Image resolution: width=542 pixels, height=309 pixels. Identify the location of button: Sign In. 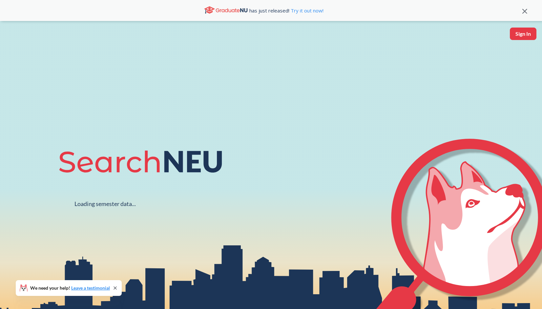
(523, 34).